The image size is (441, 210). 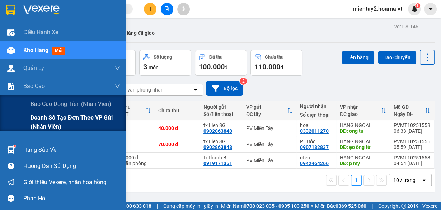 What do you see at coordinates (130, 114) in the screenshot?
I see `div: HTTT` at bounding box center [130, 114].